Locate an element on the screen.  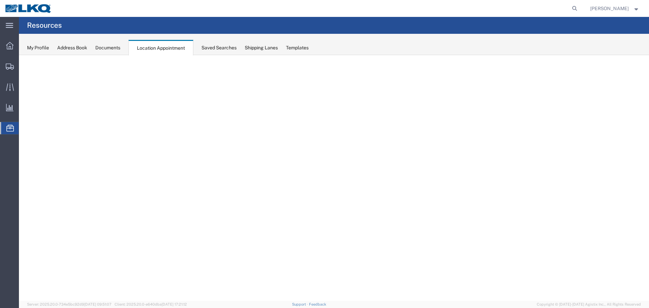
h4: Resources is located at coordinates (44, 25).